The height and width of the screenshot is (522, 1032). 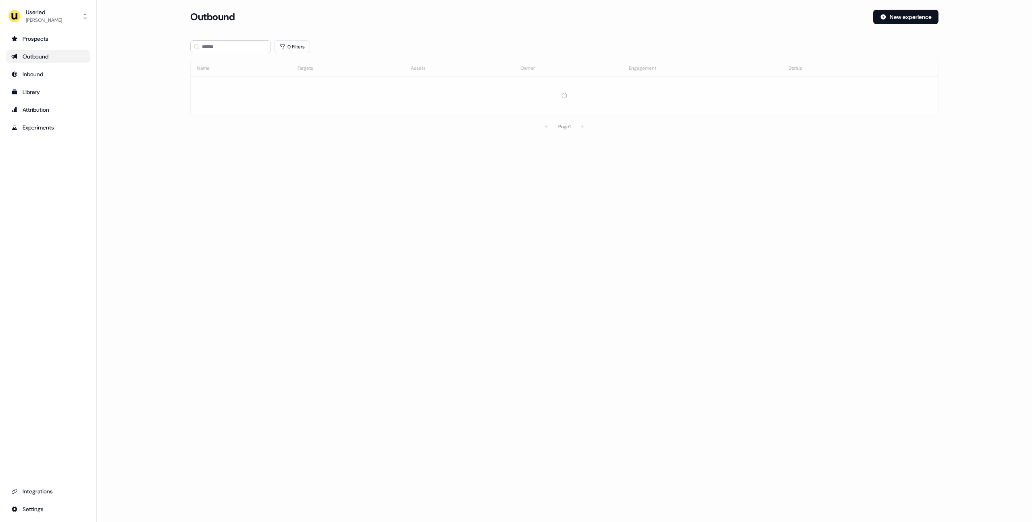 I want to click on a: Go to Inbound, so click(x=48, y=74).